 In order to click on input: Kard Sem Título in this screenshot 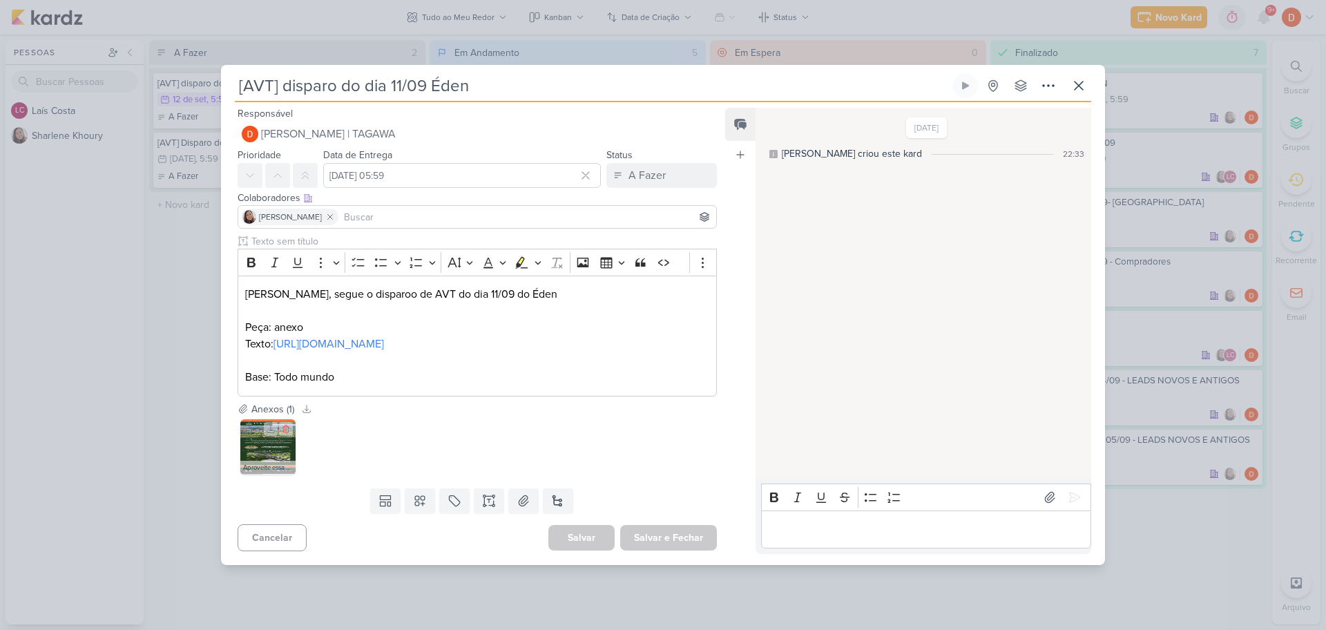, I will do `click(592, 86)`.